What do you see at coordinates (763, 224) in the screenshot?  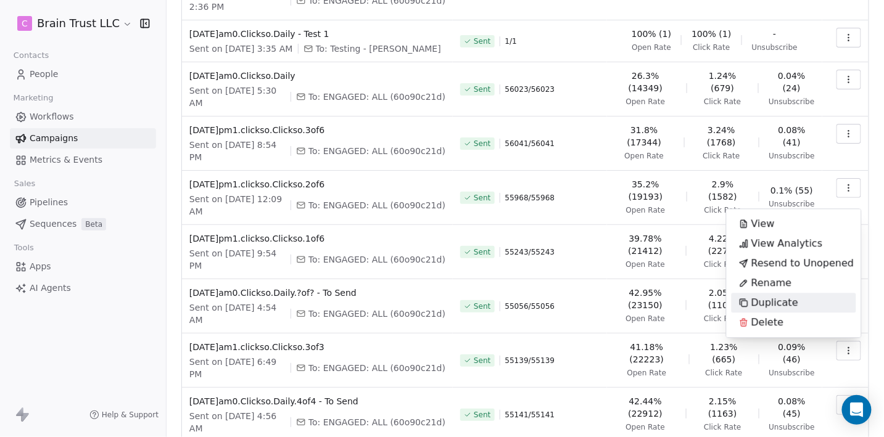 I see `span: View` at bounding box center [763, 224].